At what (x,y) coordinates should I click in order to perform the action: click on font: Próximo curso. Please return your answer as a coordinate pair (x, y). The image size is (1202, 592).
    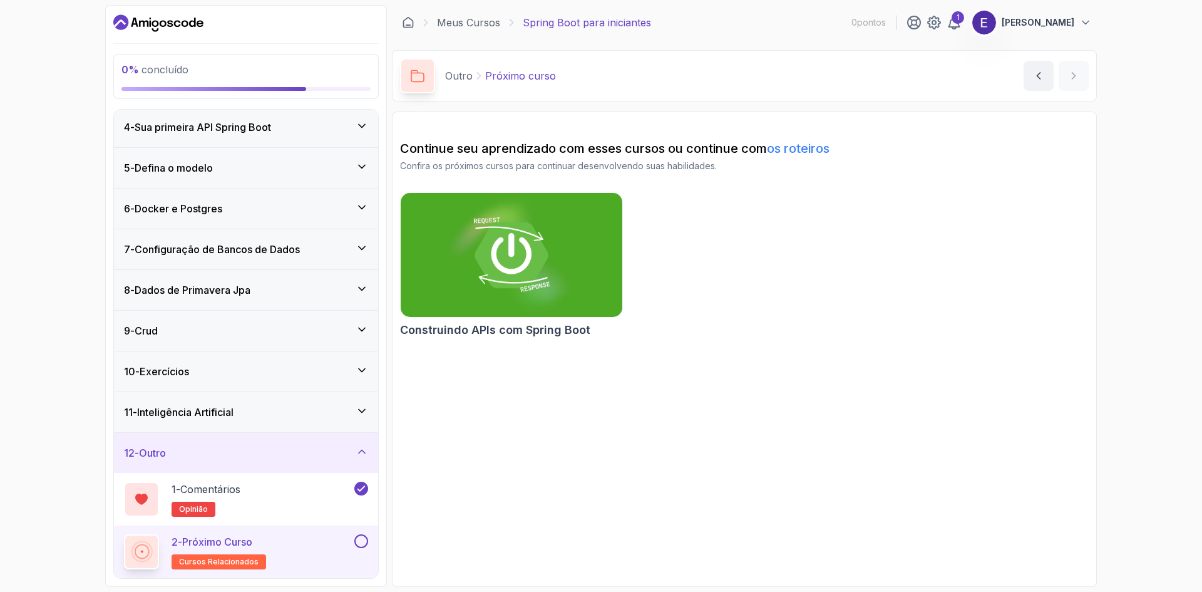
    Looking at the image, I should click on (520, 76).